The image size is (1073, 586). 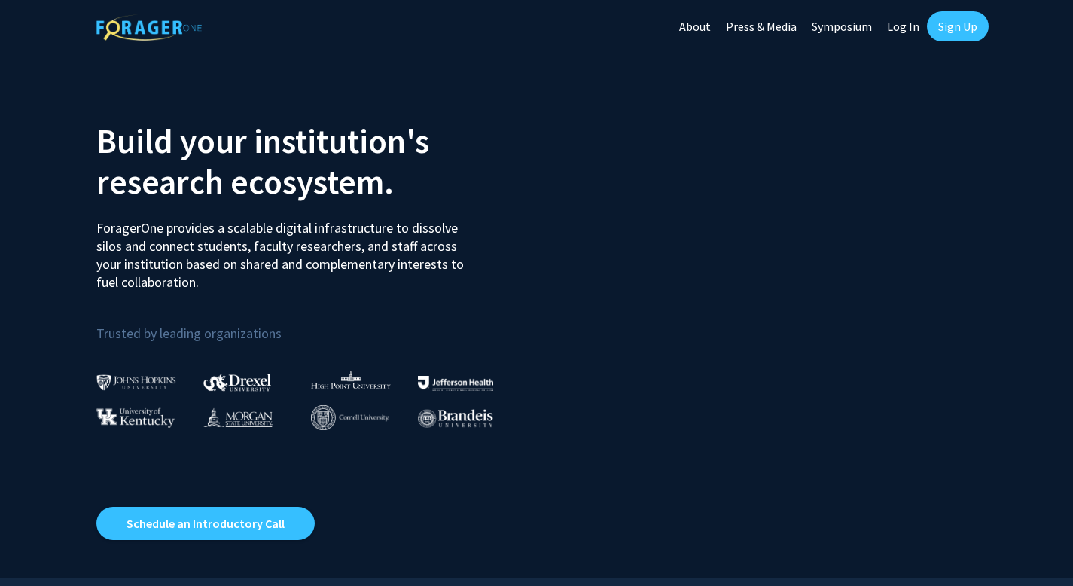 What do you see at coordinates (237, 382) in the screenshot?
I see `img: Drexel University` at bounding box center [237, 382].